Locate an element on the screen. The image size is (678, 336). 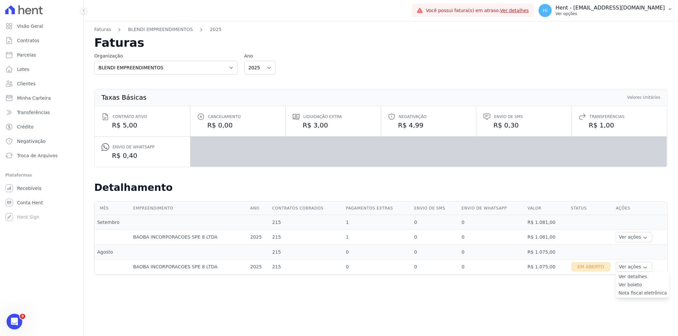
a: Conta Hent is located at coordinates (42, 203).